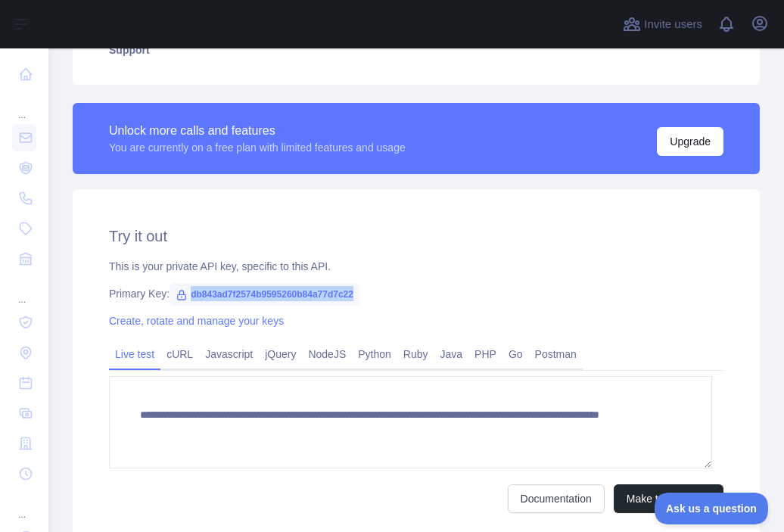 The height and width of the screenshot is (532, 784). I want to click on a: Python, so click(375, 354).